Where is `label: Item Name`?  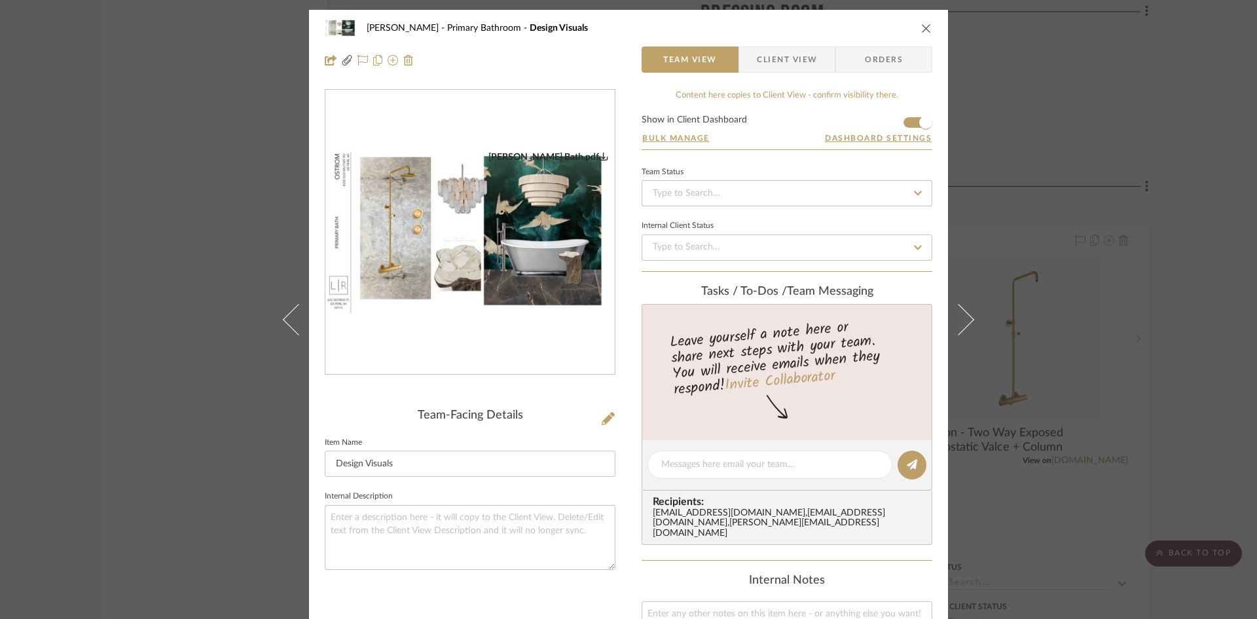 label: Item Name is located at coordinates (343, 443).